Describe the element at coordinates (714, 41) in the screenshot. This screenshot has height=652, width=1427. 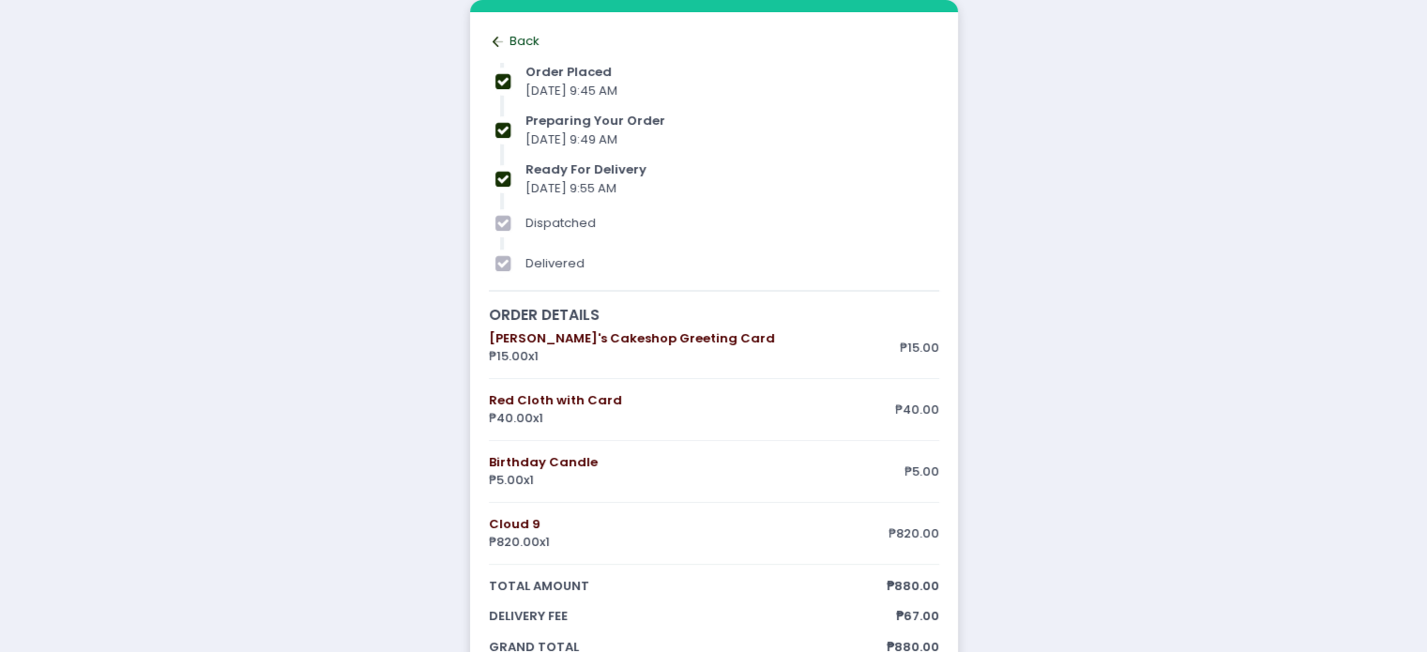
I see `div: Back` at that location.